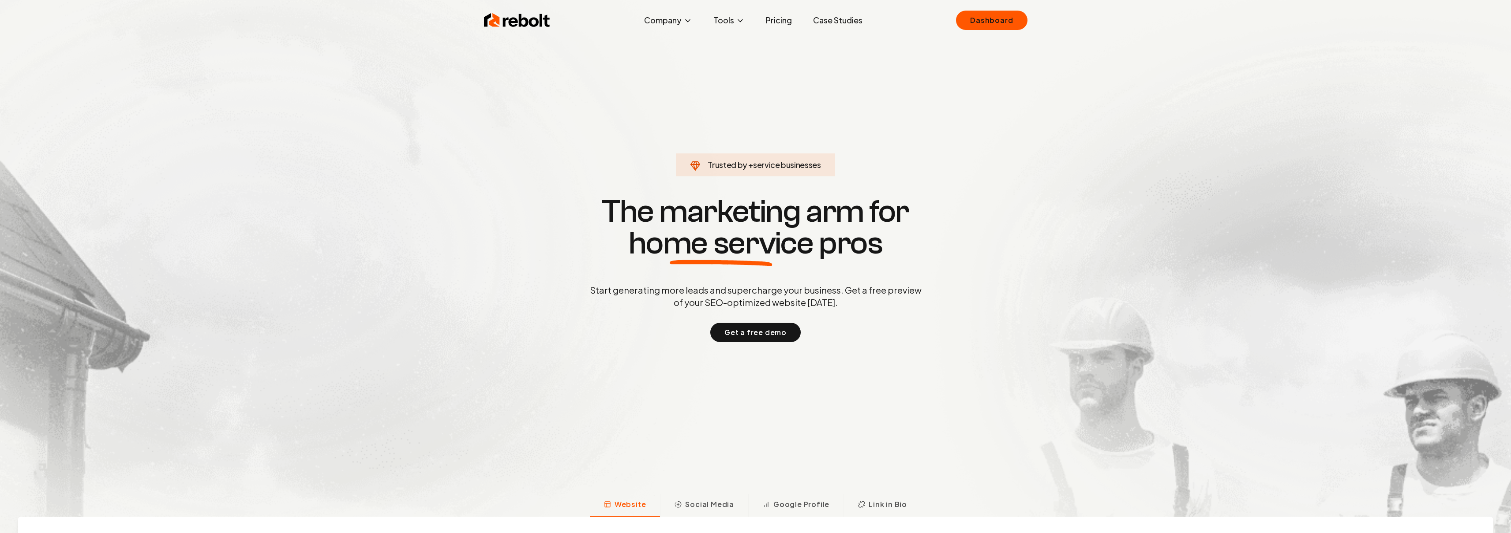  Describe the element at coordinates (668, 20) in the screenshot. I see `button: Company` at that location.